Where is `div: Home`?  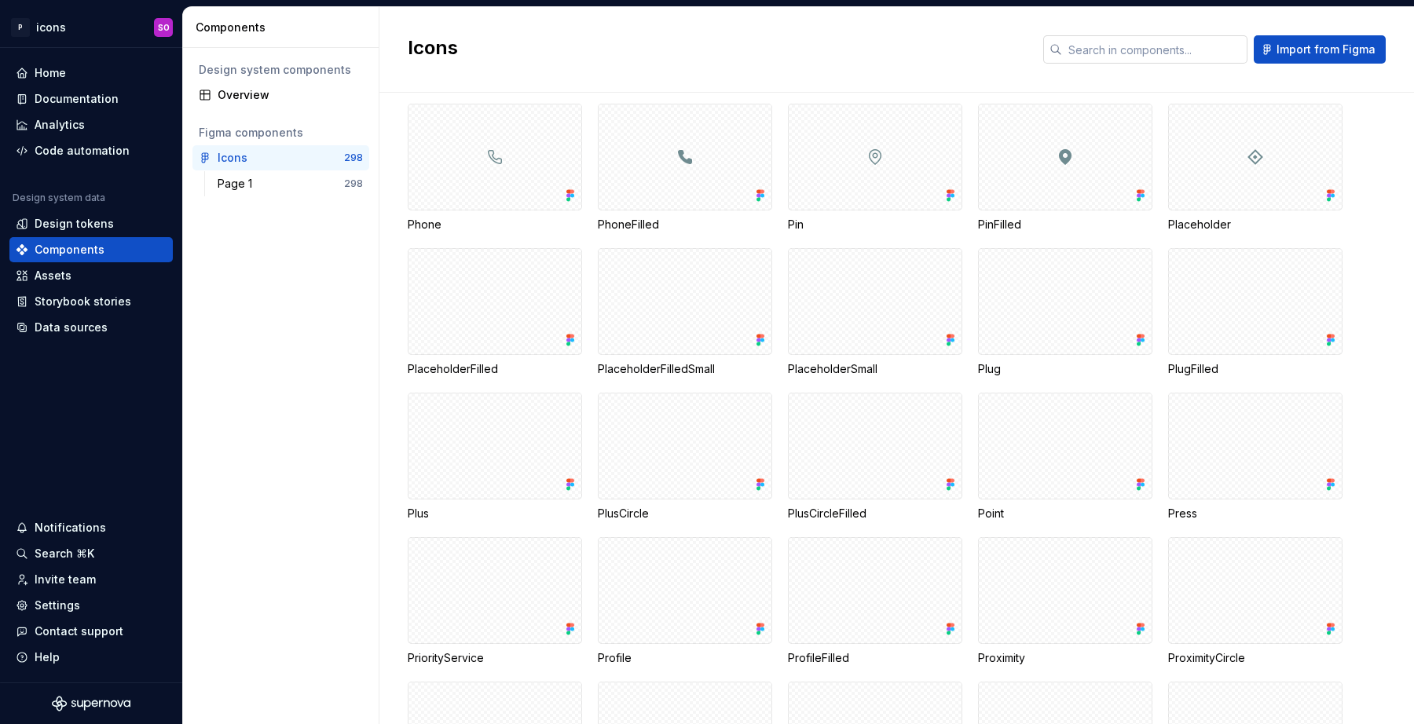 div: Home is located at coordinates (50, 73).